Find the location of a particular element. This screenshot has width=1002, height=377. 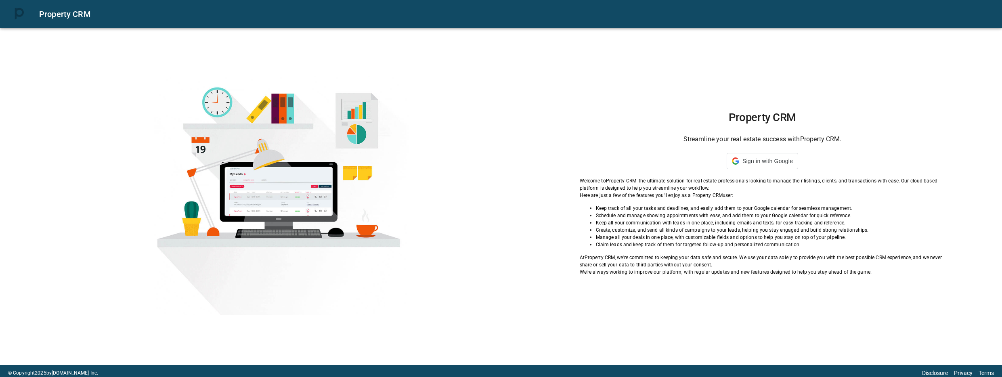

p: Keep all your communication with leads in one place, including emails and texts, for easy trackin... is located at coordinates (771, 223).